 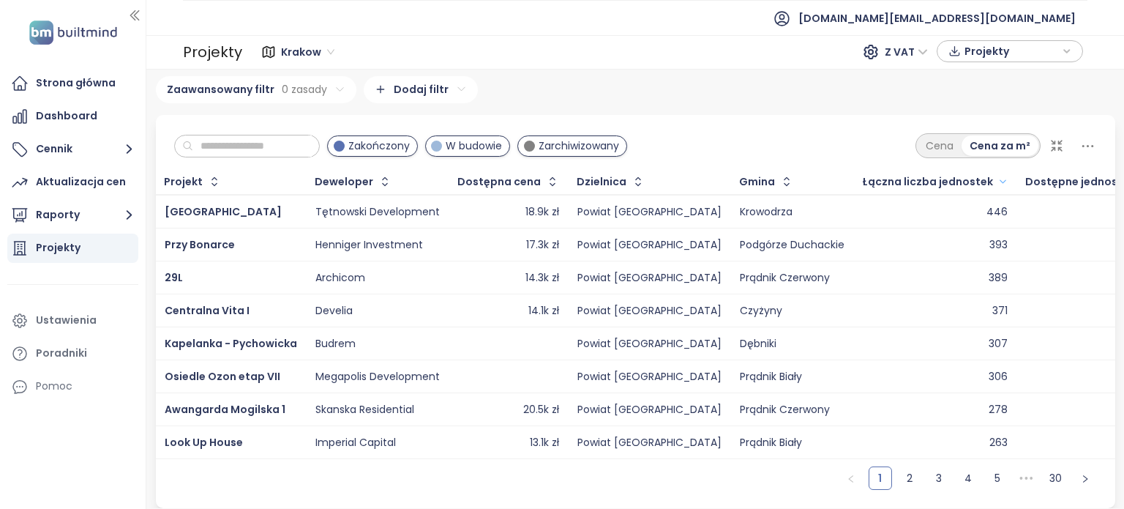 I want to click on div: Krowodrza, so click(x=766, y=212).